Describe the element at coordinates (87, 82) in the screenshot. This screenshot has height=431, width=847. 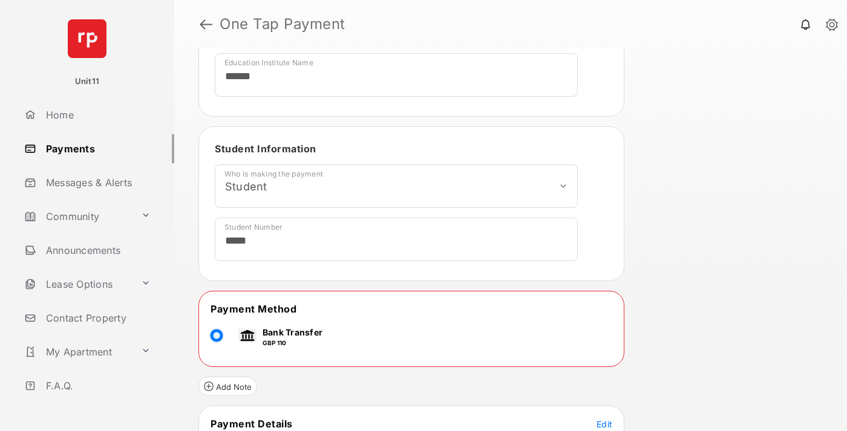
I see `p: Unit11` at that location.